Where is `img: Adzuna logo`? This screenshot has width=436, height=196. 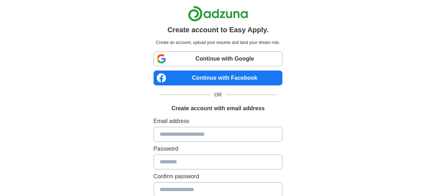 img: Adzuna logo is located at coordinates (218, 13).